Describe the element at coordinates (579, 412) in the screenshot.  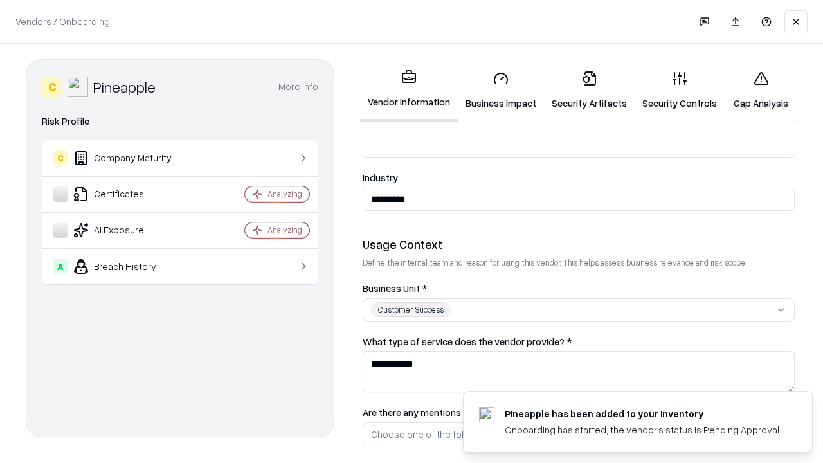
I see `label: Are there any mentions of AI, machine learning, or data analytics in the product/service of the v...` at that location.